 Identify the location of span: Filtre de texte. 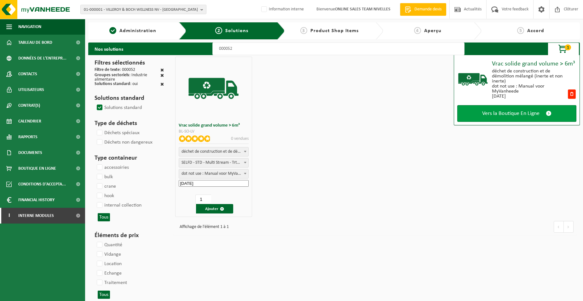
(107, 70).